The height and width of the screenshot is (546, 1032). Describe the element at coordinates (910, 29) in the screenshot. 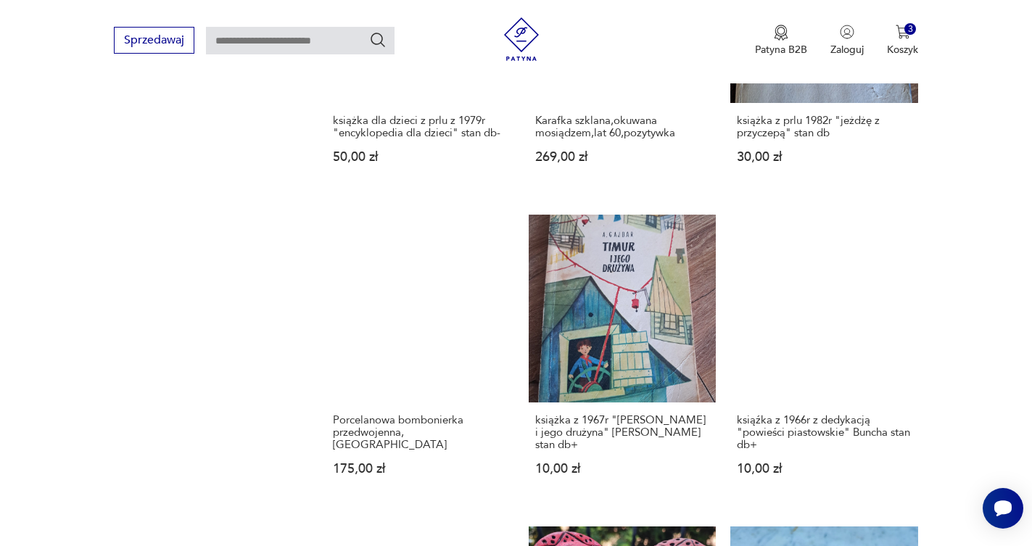

I see `div: 3` at that location.